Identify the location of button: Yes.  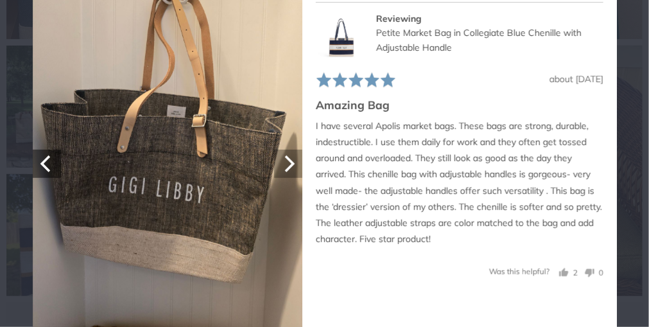
(568, 272).